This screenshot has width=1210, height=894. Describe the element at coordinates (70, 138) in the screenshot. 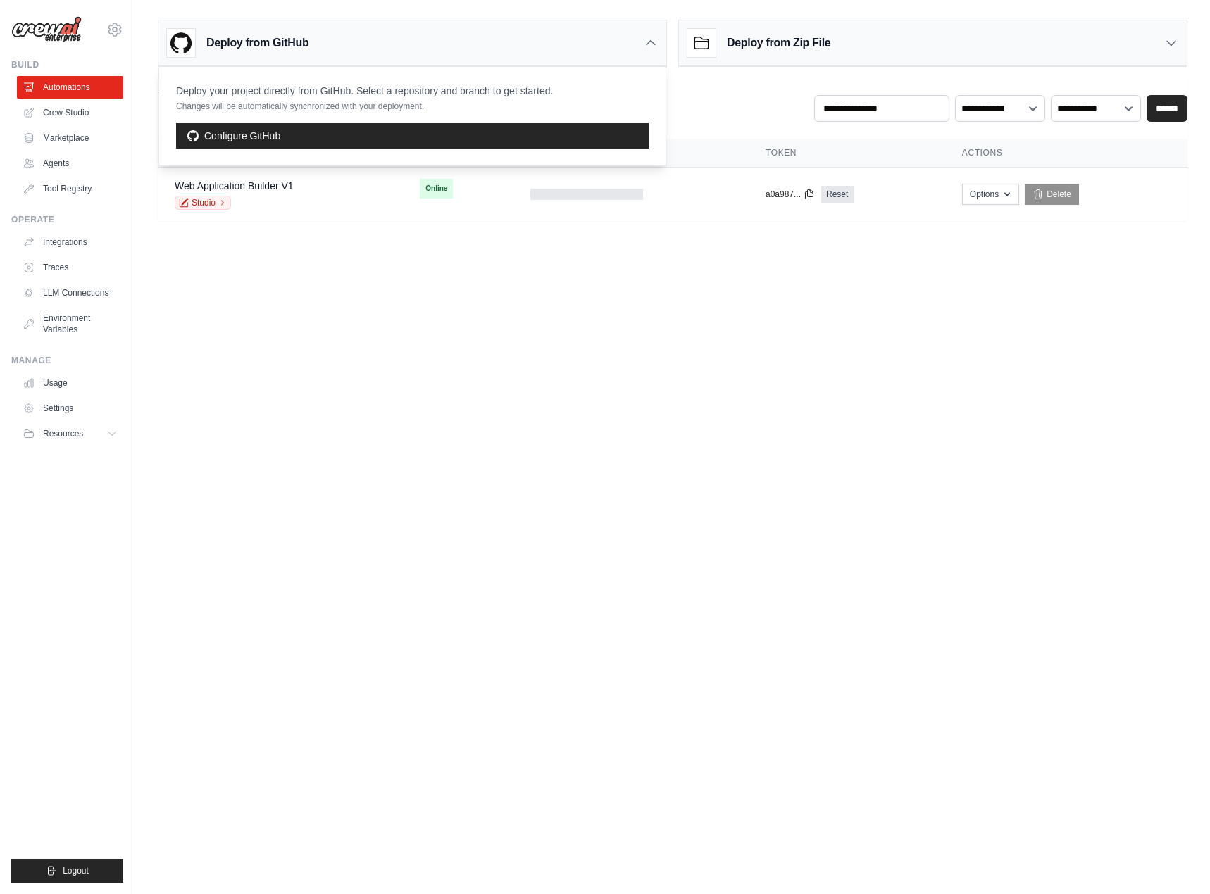

I see `a: Marketplace` at that location.